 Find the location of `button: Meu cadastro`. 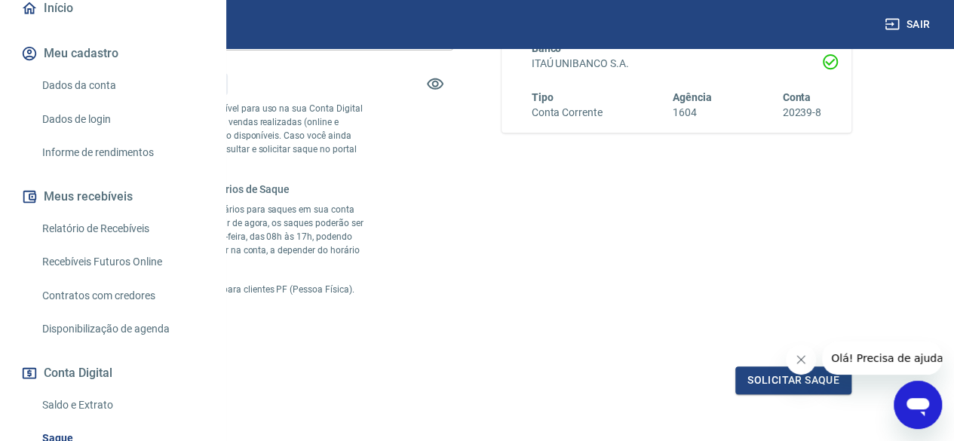

button: Meu cadastro is located at coordinates (112, 54).